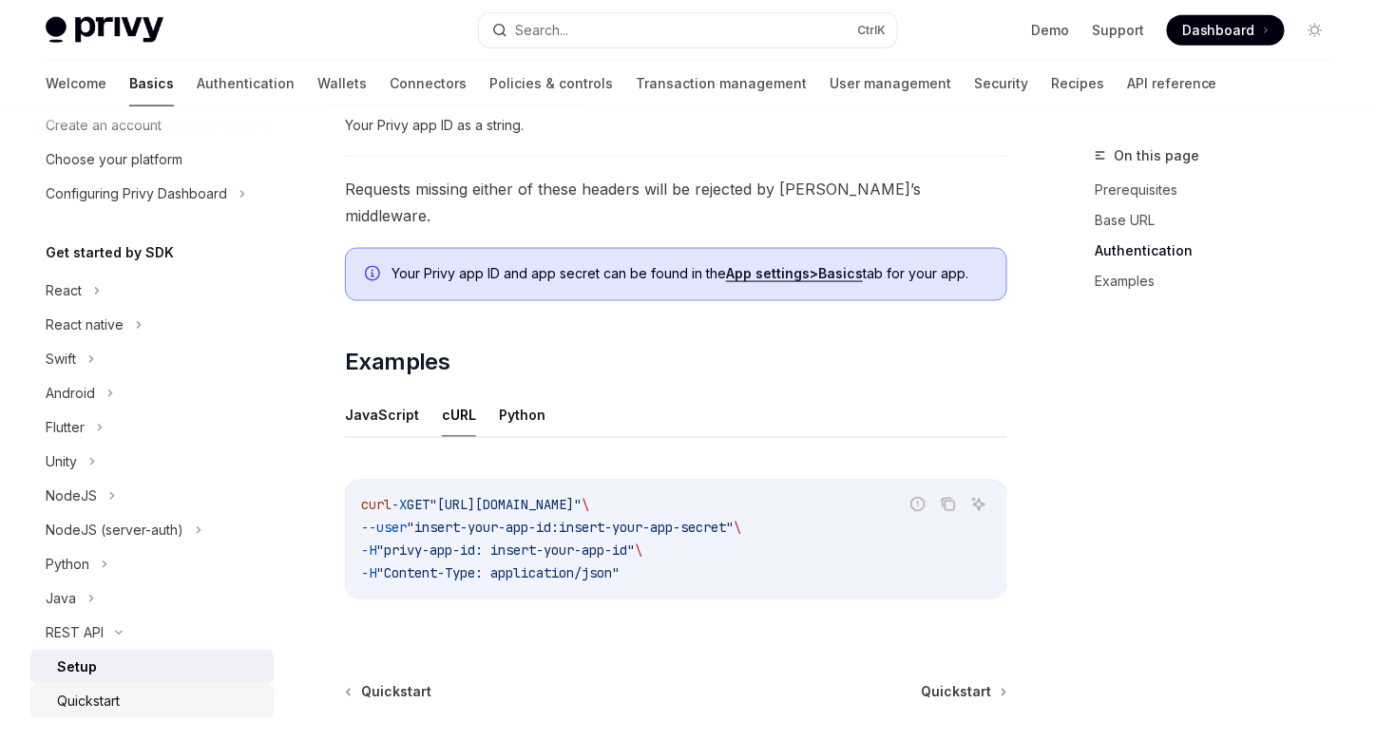  What do you see at coordinates (1218, 30) in the screenshot?
I see `span: Dashboard` at bounding box center [1218, 30].